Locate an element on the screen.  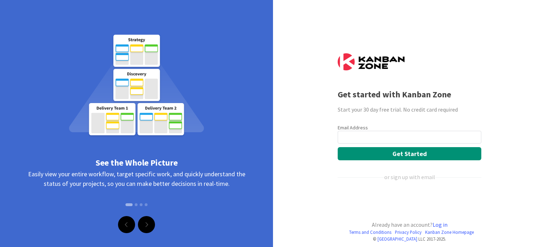
button: Slide 4 is located at coordinates (146, 205).